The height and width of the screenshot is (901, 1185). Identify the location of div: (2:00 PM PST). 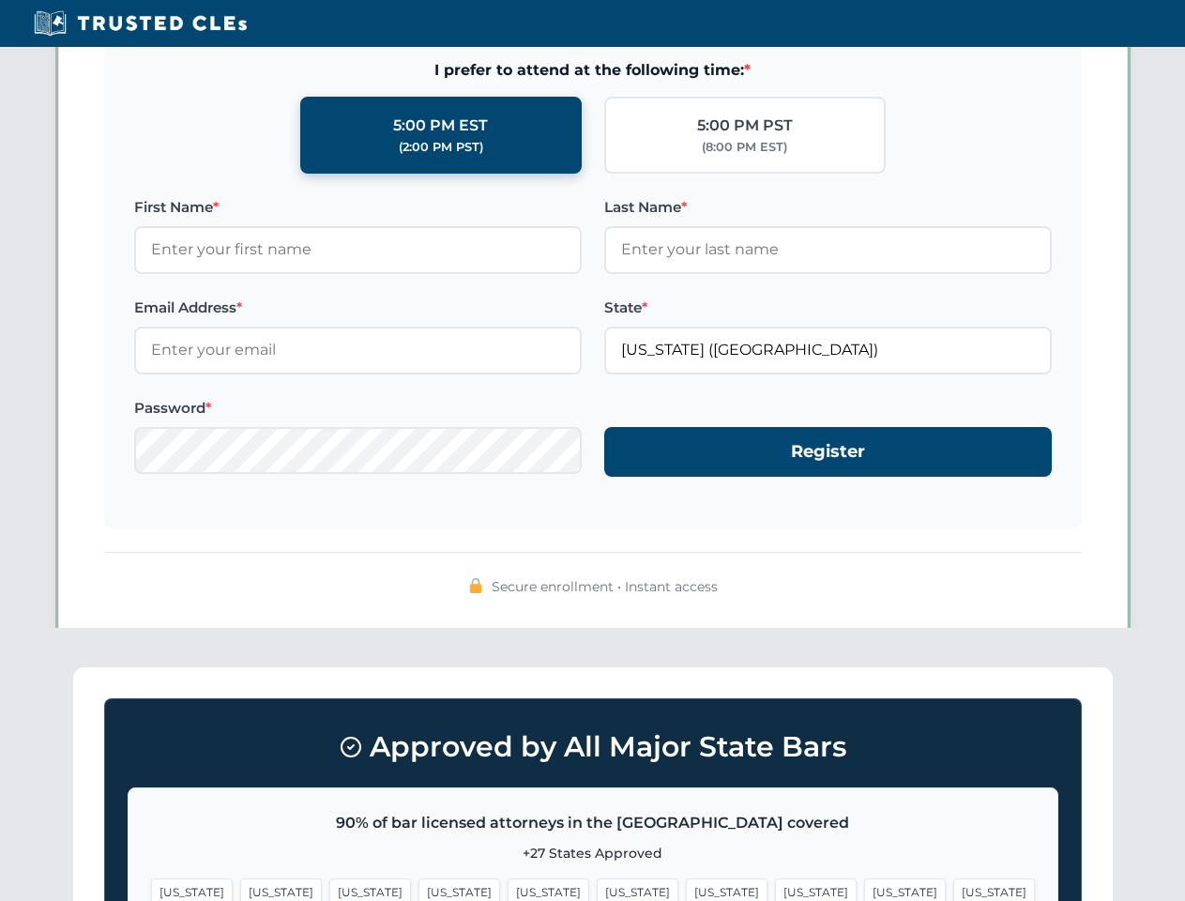
(441, 147).